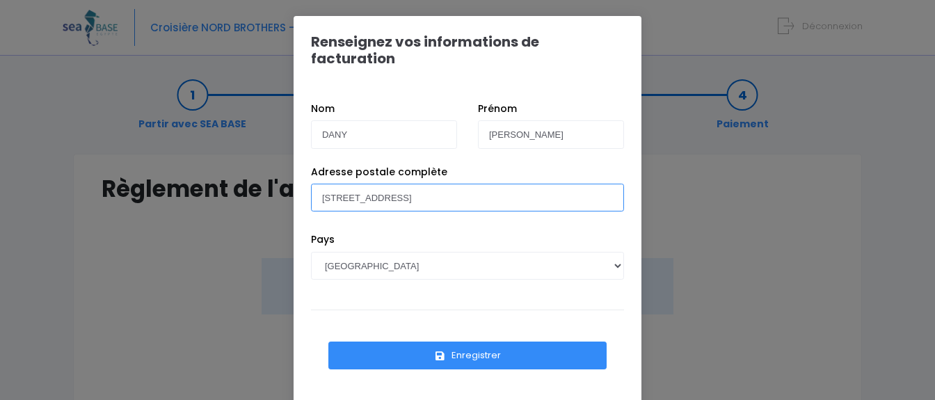 The width and height of the screenshot is (935, 400). What do you see at coordinates (498, 109) in the screenshot?
I see `label: Prénom` at bounding box center [498, 109].